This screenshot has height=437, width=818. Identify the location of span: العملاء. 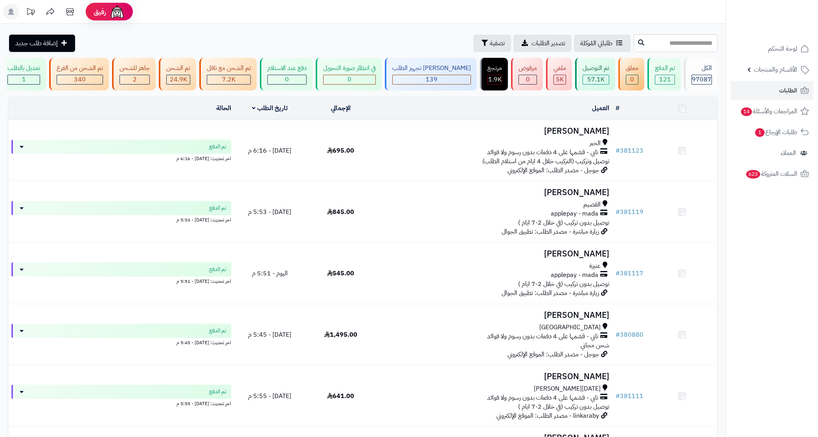
(788, 153).